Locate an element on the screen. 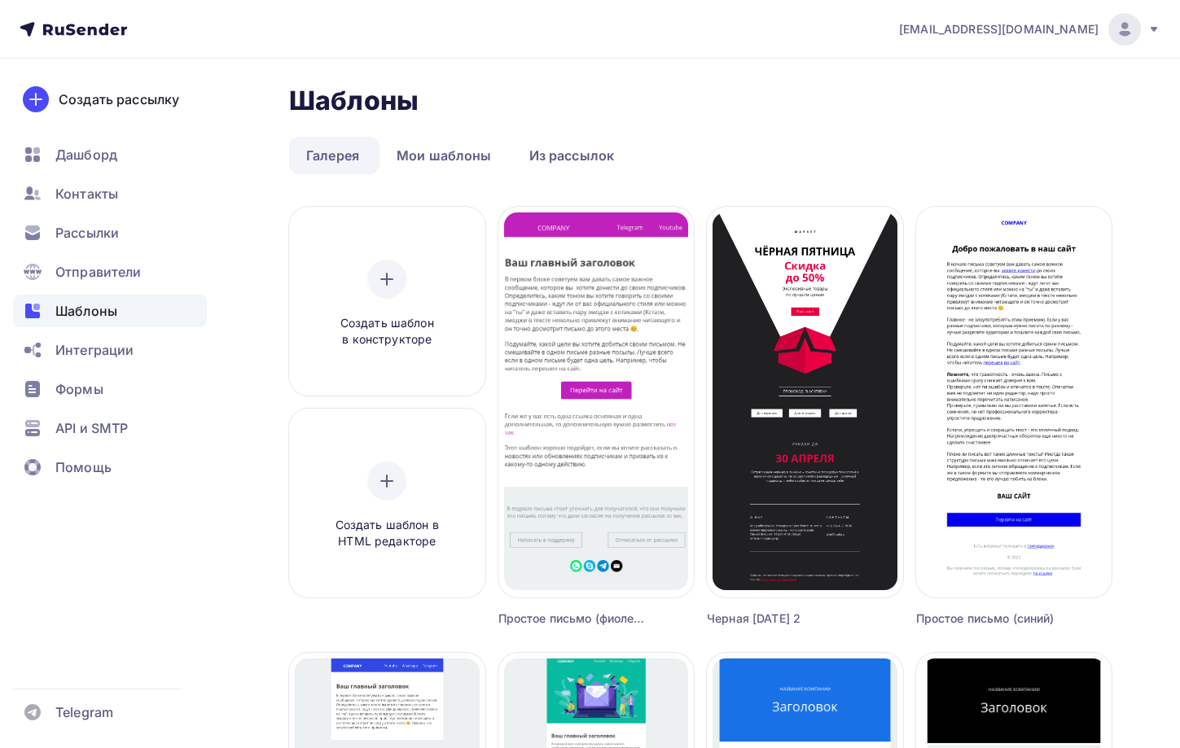  h2: Шаблоны is located at coordinates (353, 101).